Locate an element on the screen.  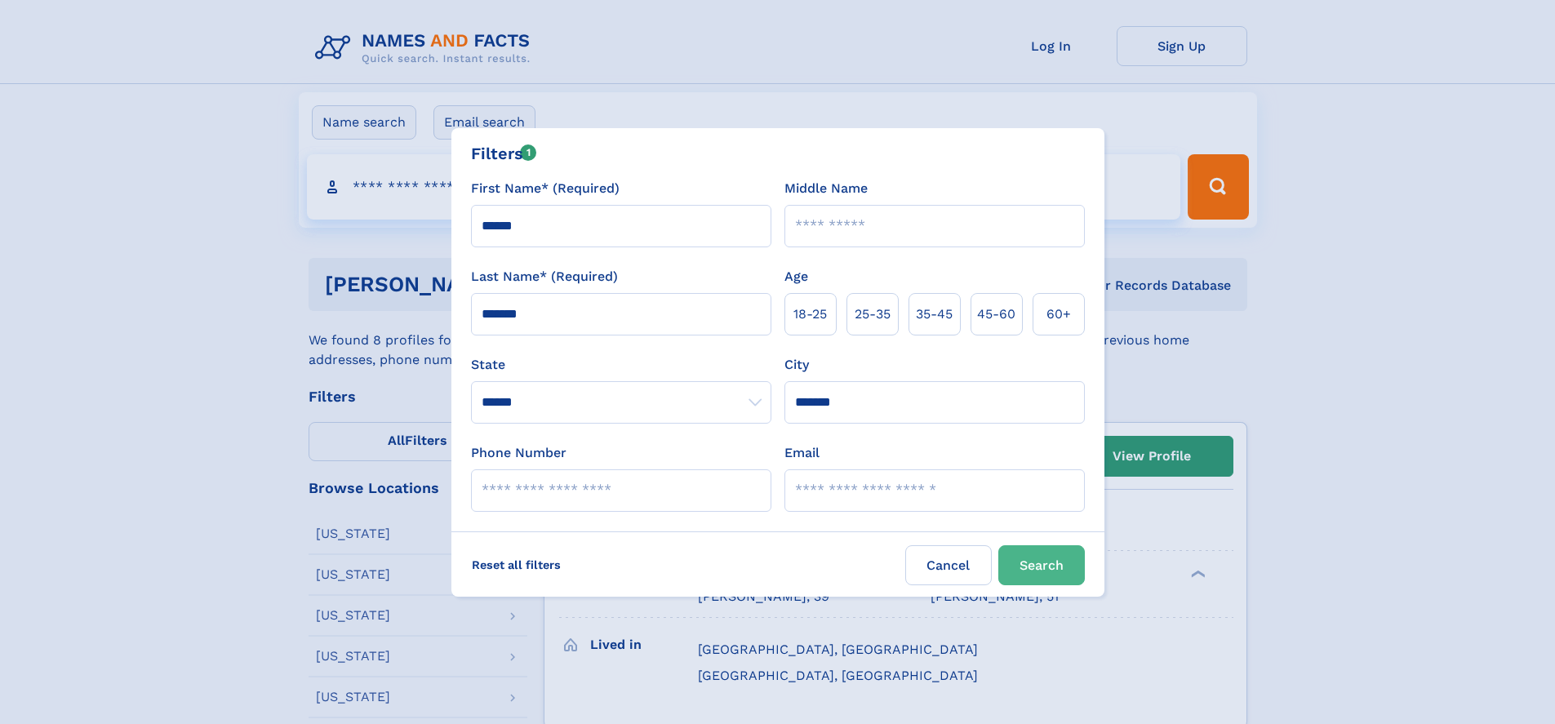
div: Filters is located at coordinates (504, 154).